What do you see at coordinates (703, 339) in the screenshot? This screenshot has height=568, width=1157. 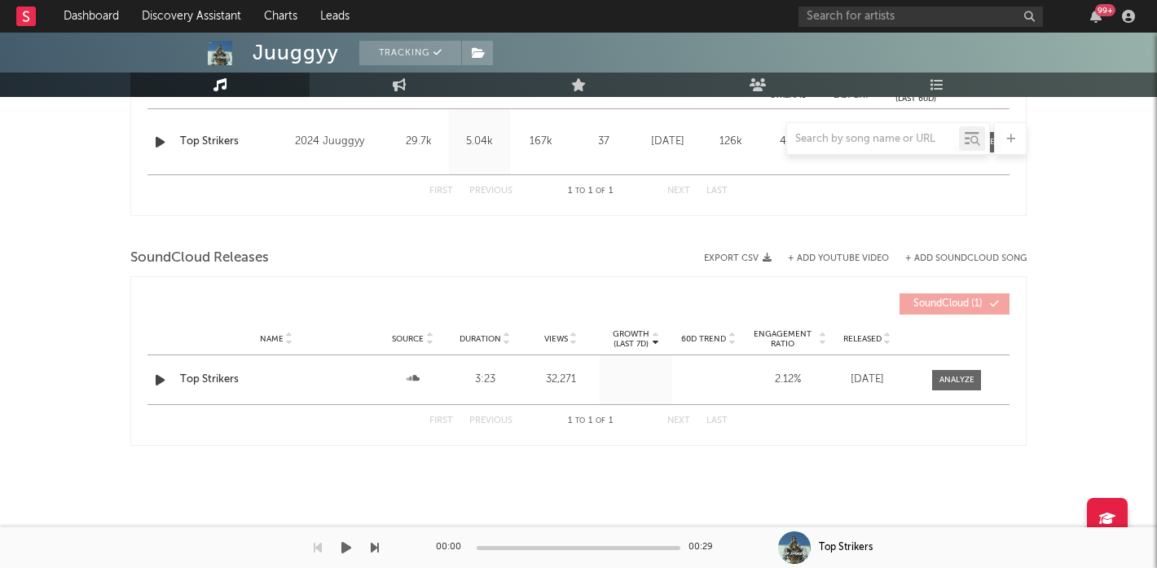 I see `span: 60D Trend` at bounding box center [703, 339].